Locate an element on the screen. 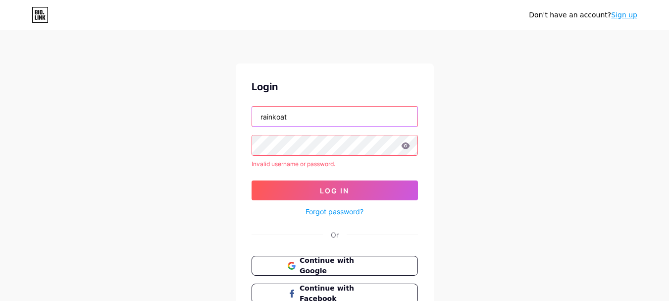 This screenshot has height=301, width=669. button: Log In is located at coordinates (335, 190).